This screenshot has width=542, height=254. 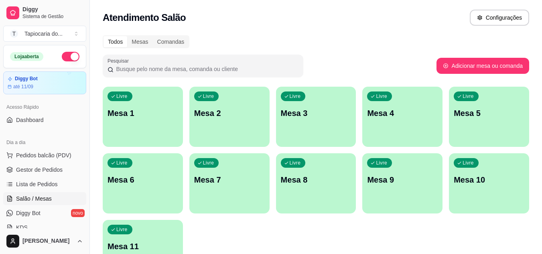 I want to click on p: Mesa 1, so click(x=143, y=113).